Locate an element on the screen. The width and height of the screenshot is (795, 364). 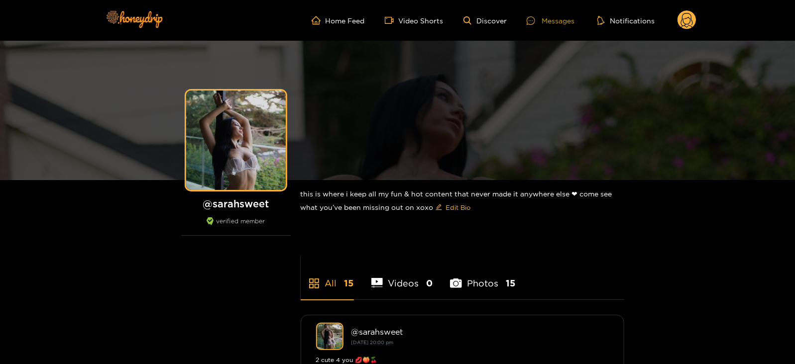
div: verified member is located at coordinates (236, 227).